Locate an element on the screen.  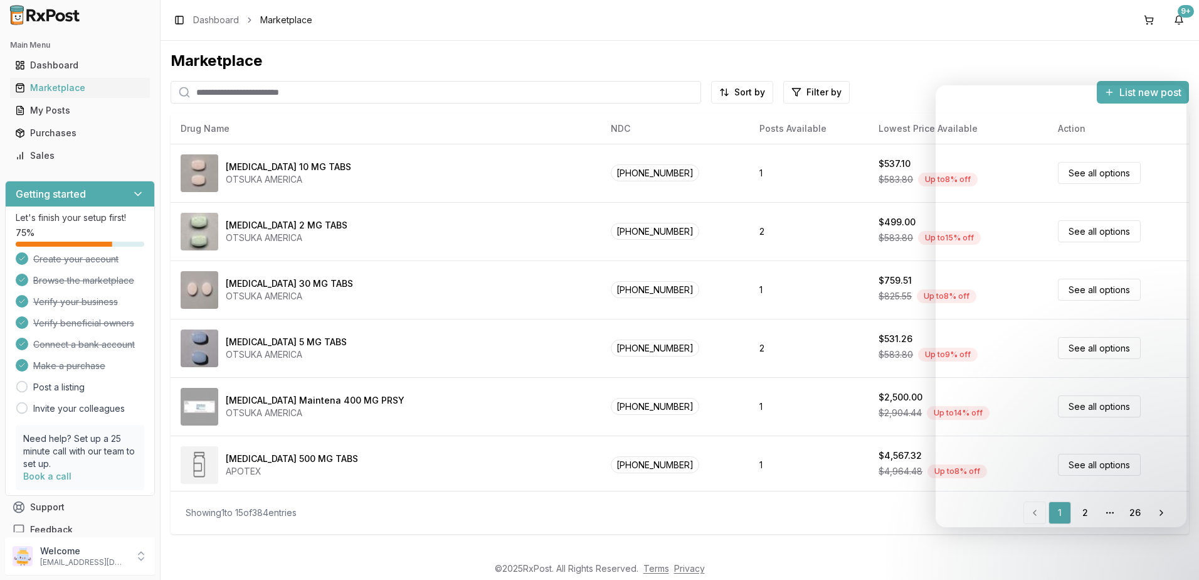
a: Book a call is located at coordinates (47, 475).